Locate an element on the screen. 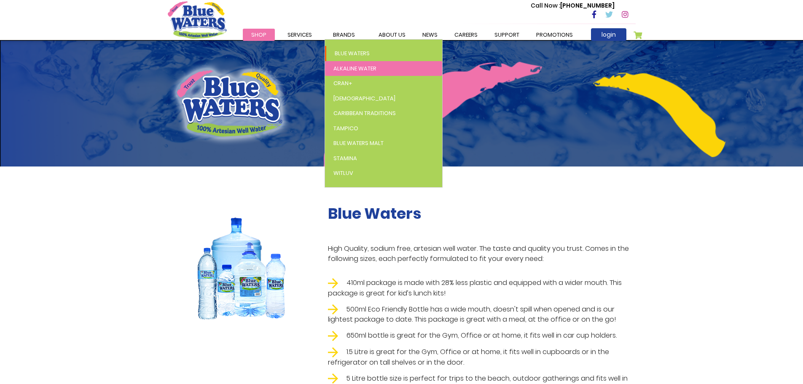 This screenshot has height=384, width=803. a: Promotions is located at coordinates (554, 35).